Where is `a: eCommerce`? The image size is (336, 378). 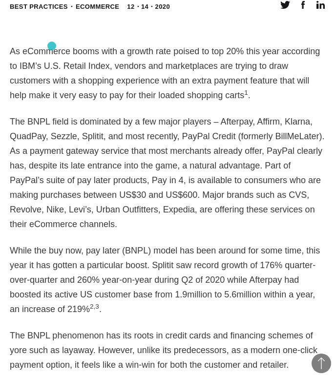
a: eCommerce is located at coordinates (97, 6).